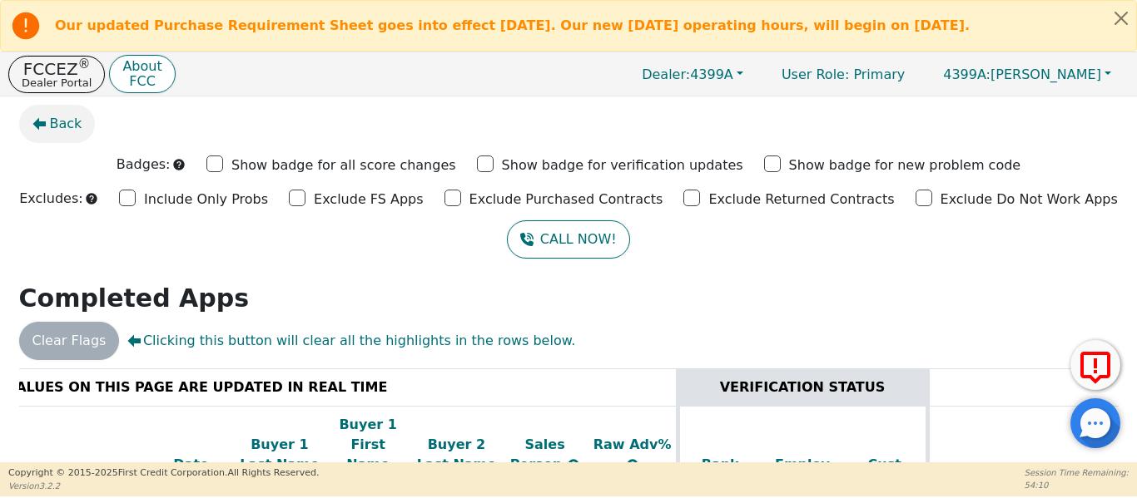 This screenshot has height=498, width=1137. What do you see at coordinates (163, 486) in the screenshot?
I see `p: Version 3.2.2` at bounding box center [163, 486].